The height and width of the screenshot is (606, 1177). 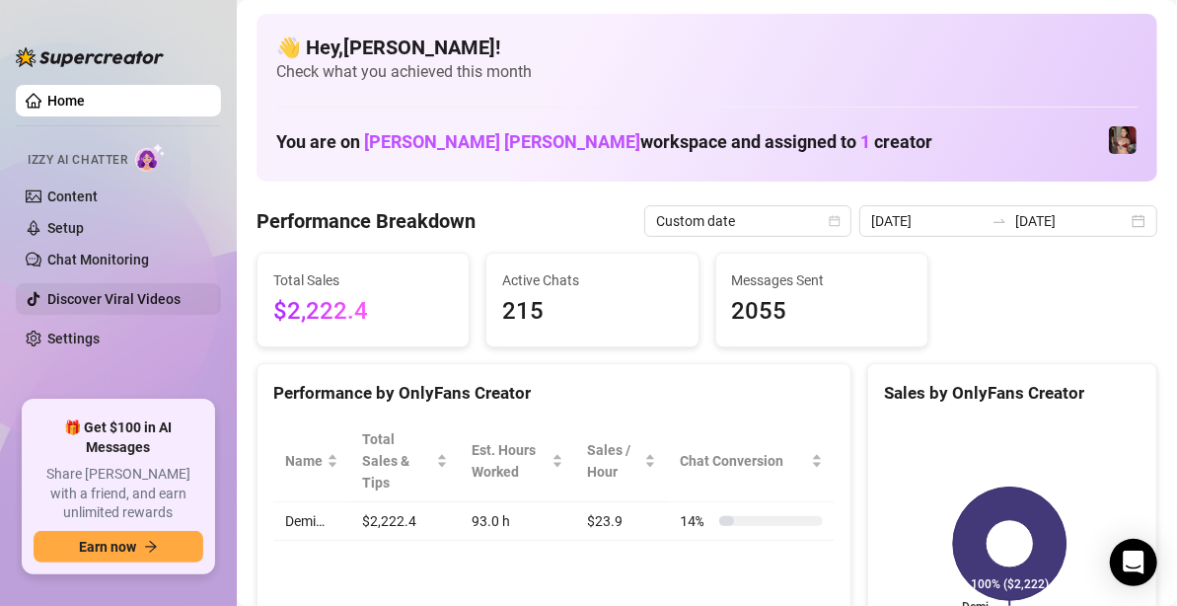 What do you see at coordinates (363, 280) in the screenshot?
I see `span: Total Sales` at bounding box center [363, 280].